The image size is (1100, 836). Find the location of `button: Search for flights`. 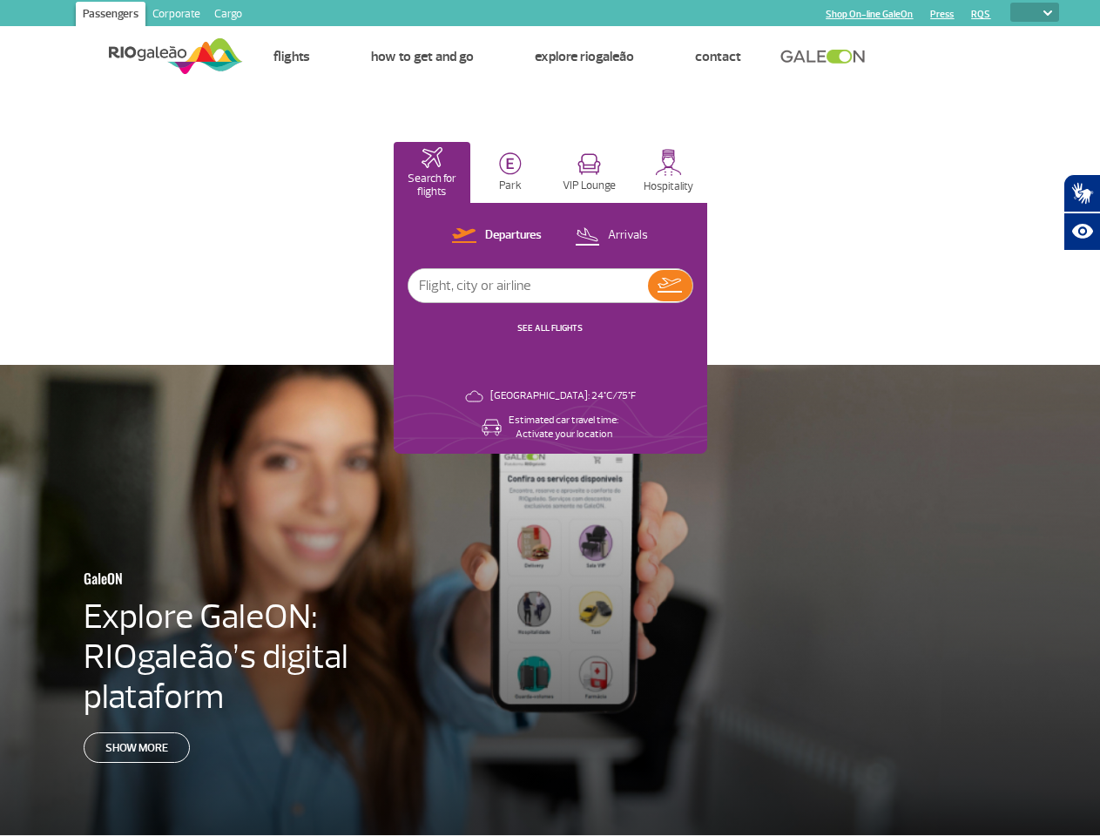

button: Search for flights is located at coordinates (432, 172).